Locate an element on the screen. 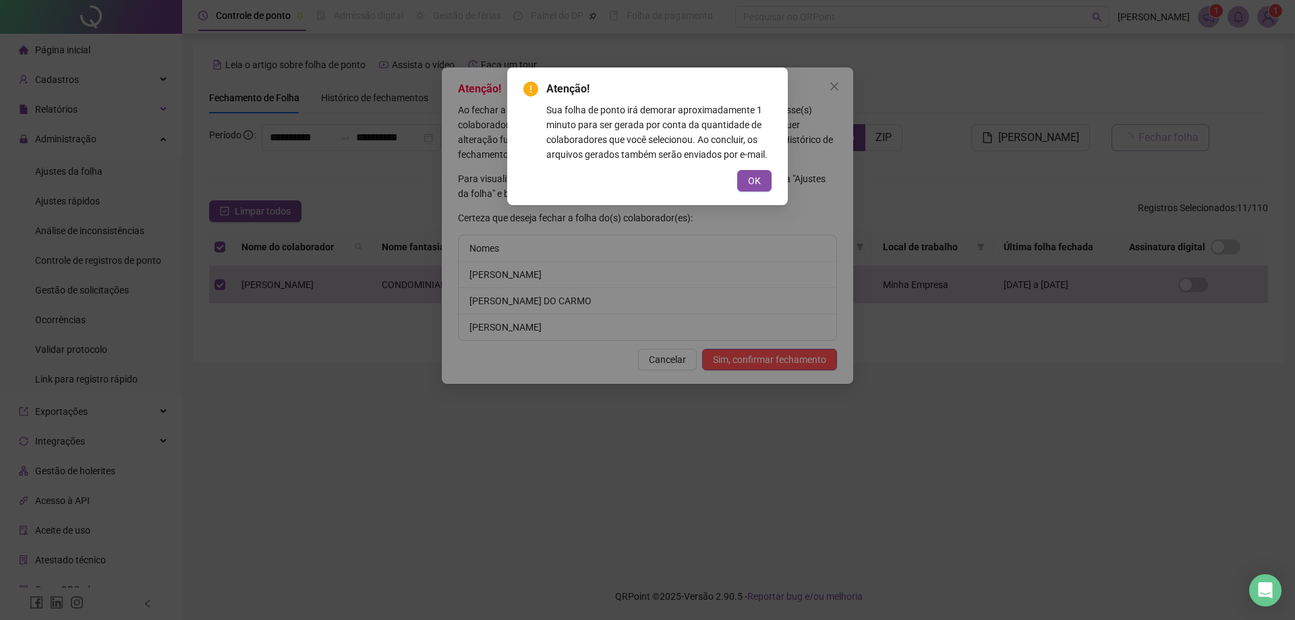 The height and width of the screenshot is (620, 1295). span: exclamation-circle is located at coordinates (531, 89).